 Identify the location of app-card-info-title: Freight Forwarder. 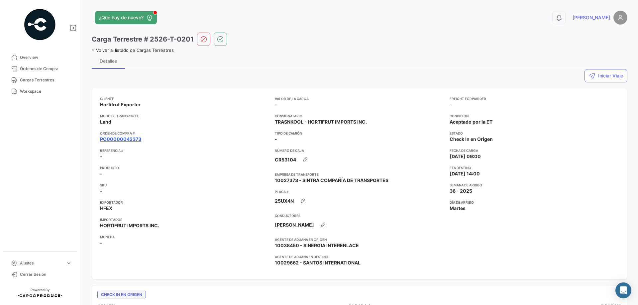
(534, 99).